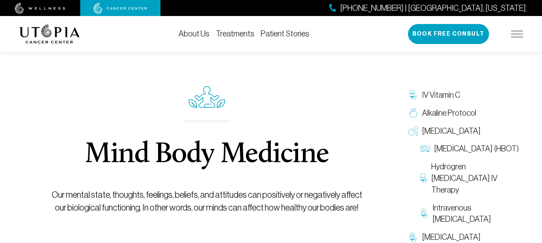 The image size is (542, 243). What do you see at coordinates (413, 131) in the screenshot?
I see `img: Oxygen Therapy` at bounding box center [413, 131].